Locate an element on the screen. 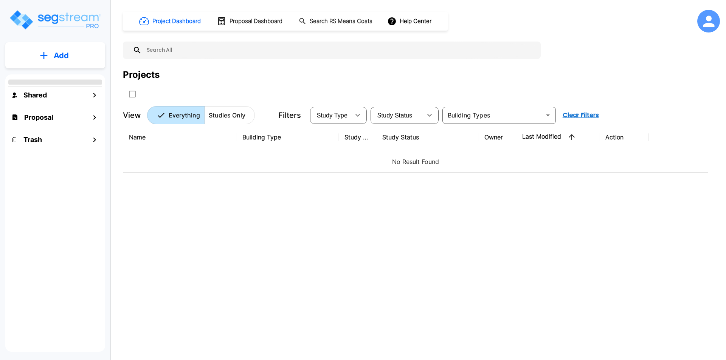 The height and width of the screenshot is (360, 726). th: Last Modified is located at coordinates (558, 137).